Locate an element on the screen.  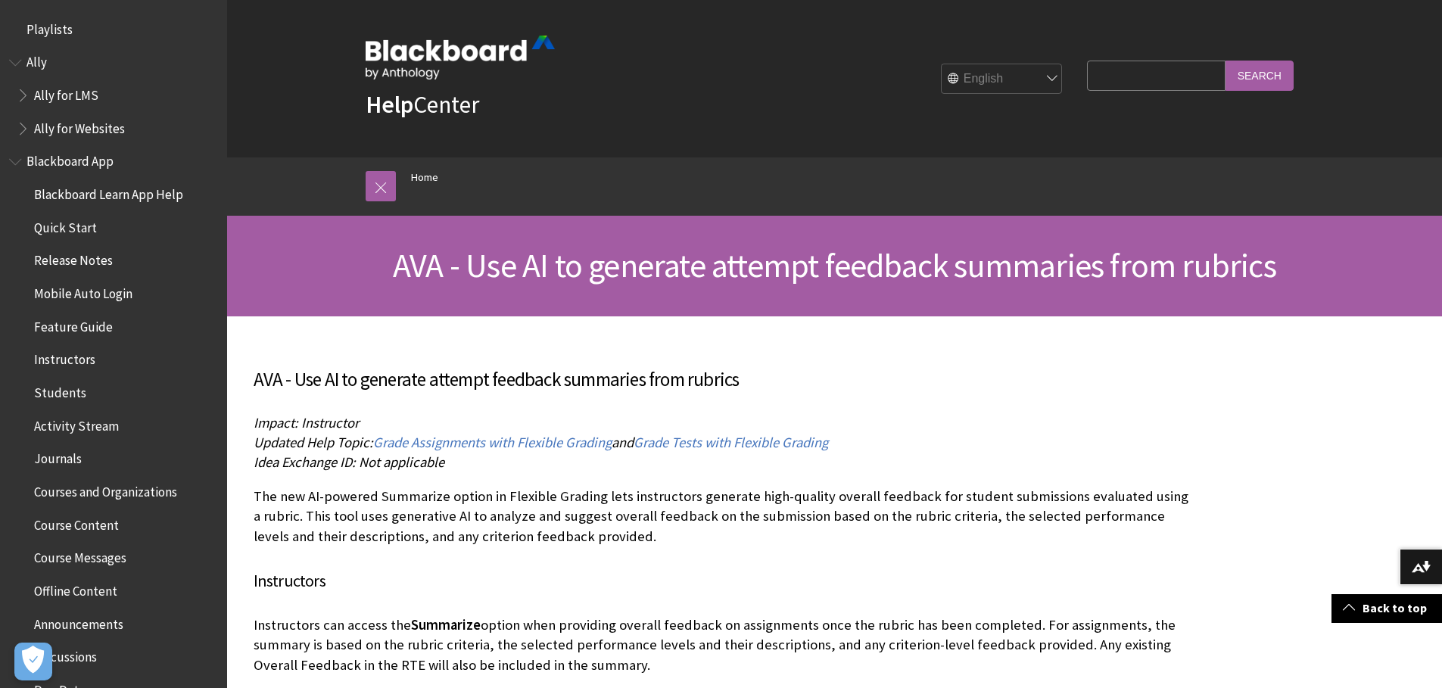
span: Announcements is located at coordinates (79, 622).